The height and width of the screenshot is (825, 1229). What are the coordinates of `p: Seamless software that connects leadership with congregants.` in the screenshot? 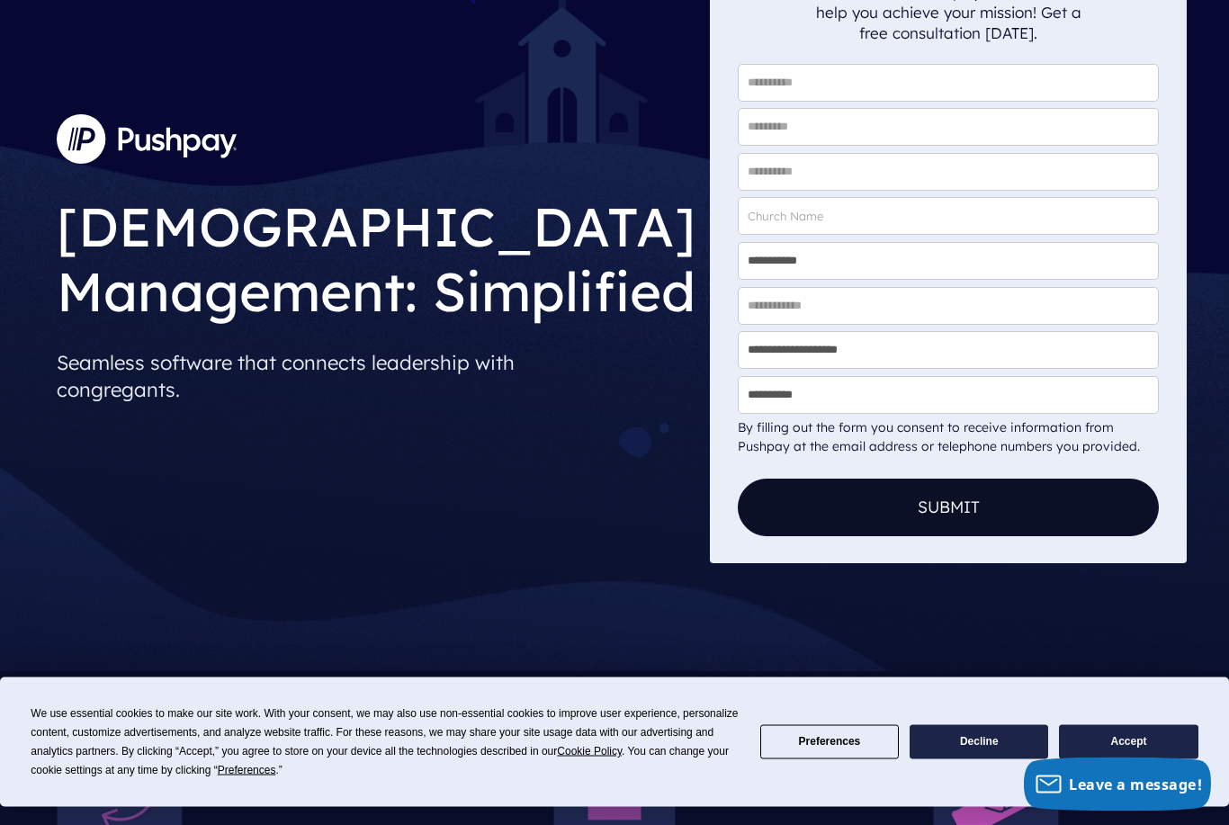 It's located at (376, 377).